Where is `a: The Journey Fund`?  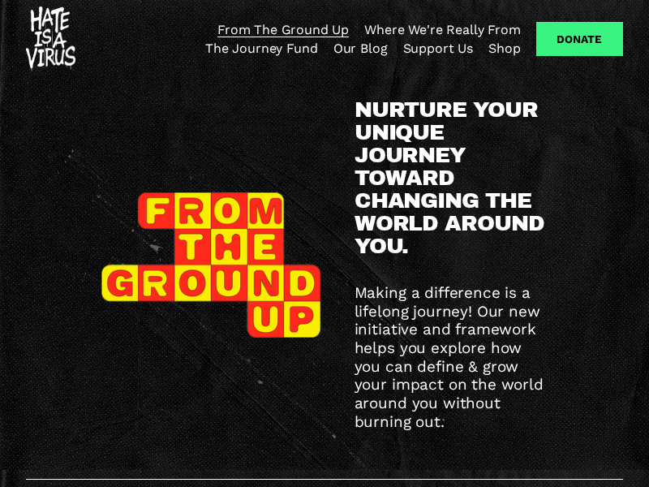
a: The Journey Fund is located at coordinates (261, 48).